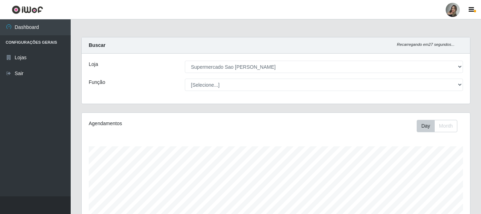 Image resolution: width=481 pixels, height=214 pixels. What do you see at coordinates (425, 126) in the screenshot?
I see `button: Day` at bounding box center [425, 126].